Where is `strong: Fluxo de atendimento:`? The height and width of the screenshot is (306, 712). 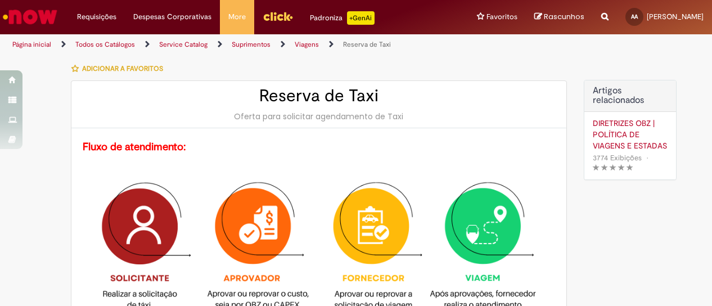 strong: Fluxo de atendimento: is located at coordinates (134, 147).